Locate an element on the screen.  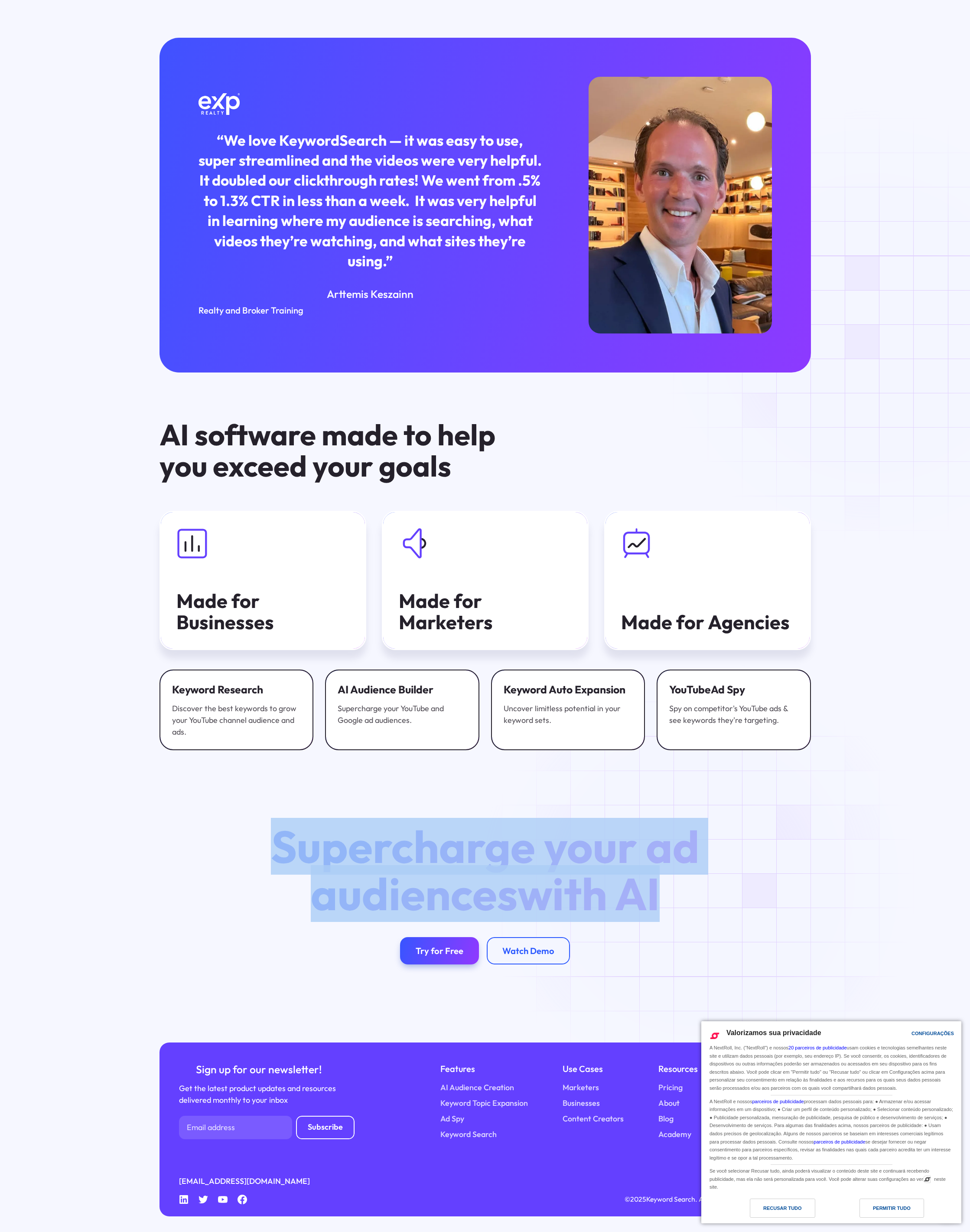
div: Arttemis Keszainn is located at coordinates (371, 294).